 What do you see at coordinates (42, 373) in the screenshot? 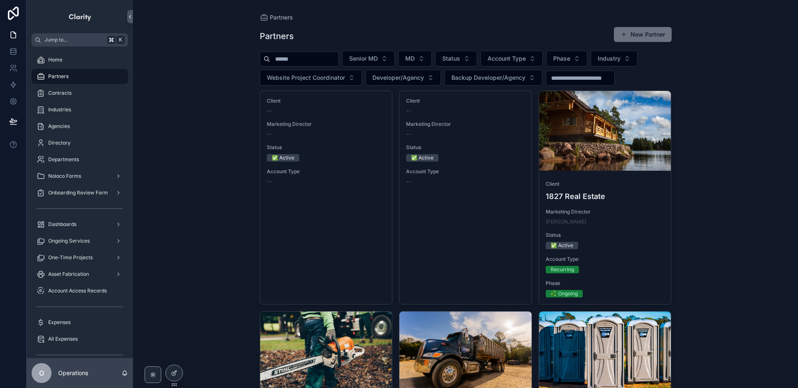
I see `span: O` at bounding box center [42, 373].